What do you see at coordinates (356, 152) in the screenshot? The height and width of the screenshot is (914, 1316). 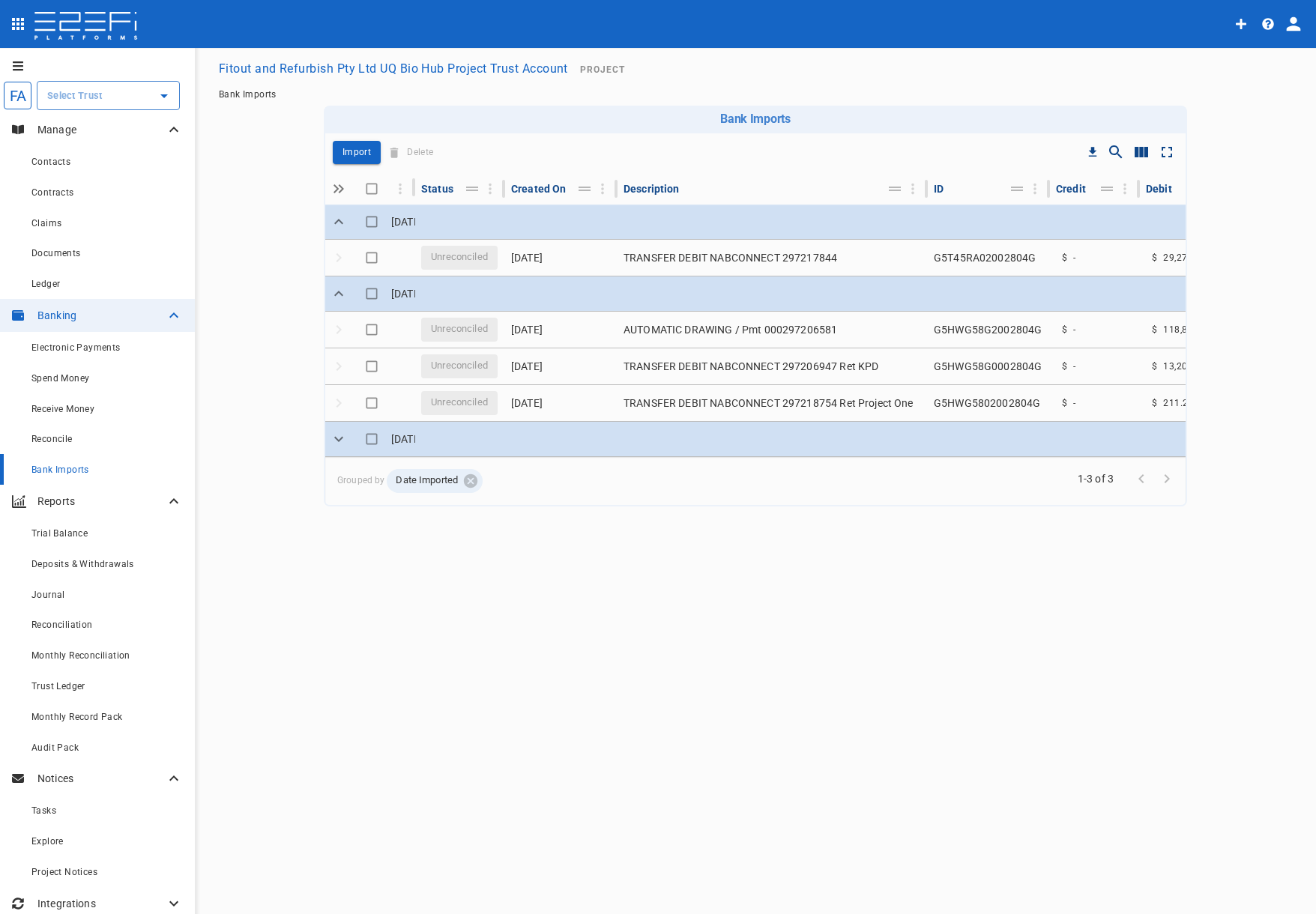 I see `span: Import Bank Statement CSV` at bounding box center [356, 152].